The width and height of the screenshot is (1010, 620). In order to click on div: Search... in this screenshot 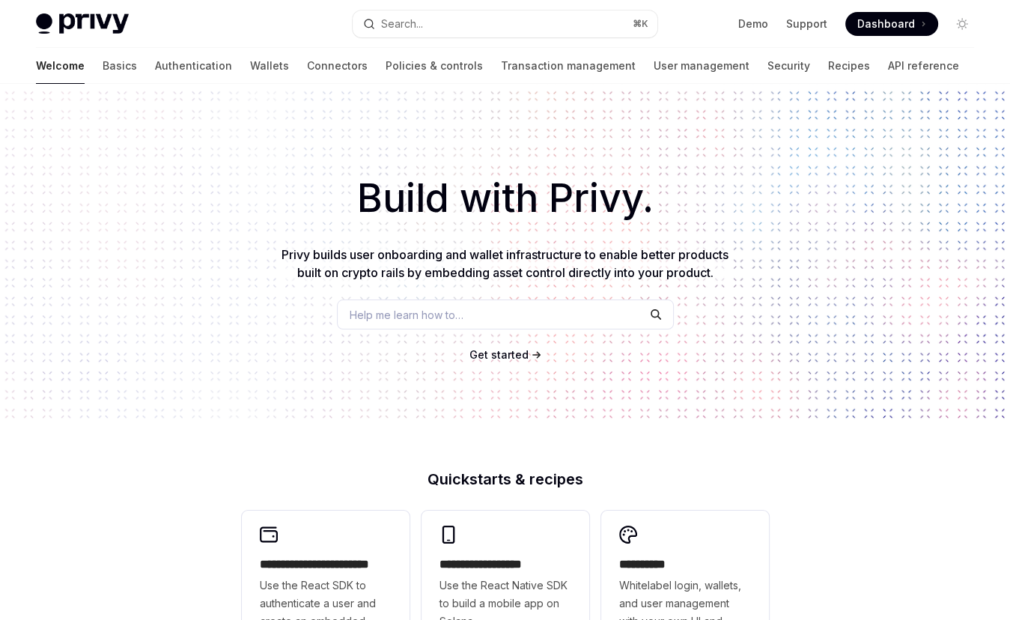, I will do `click(402, 24)`.